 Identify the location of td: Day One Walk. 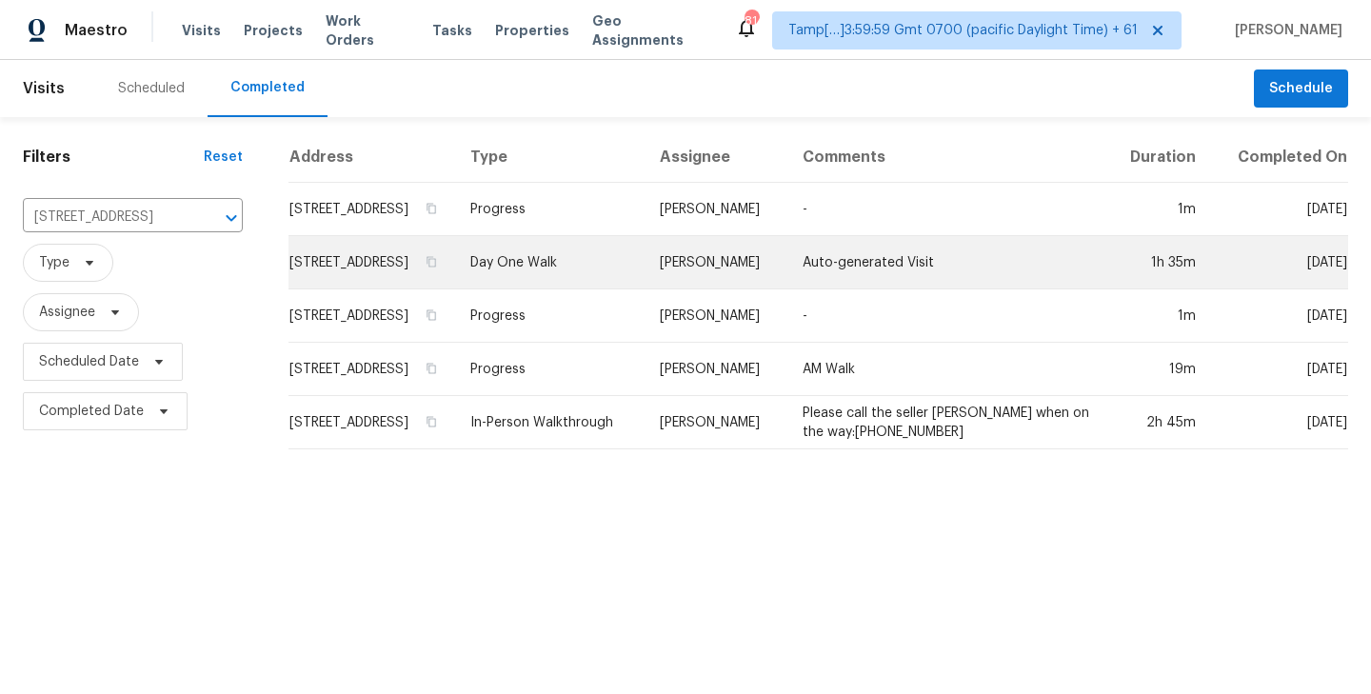
(549, 263).